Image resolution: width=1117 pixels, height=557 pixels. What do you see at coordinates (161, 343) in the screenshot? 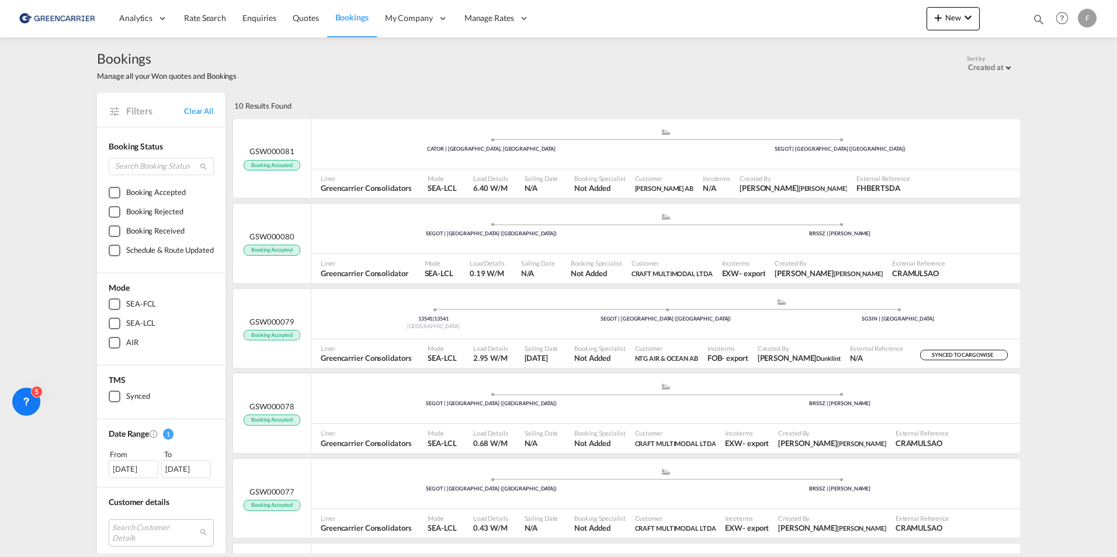
I see `md-checkbox: AIR` at bounding box center [161, 343].